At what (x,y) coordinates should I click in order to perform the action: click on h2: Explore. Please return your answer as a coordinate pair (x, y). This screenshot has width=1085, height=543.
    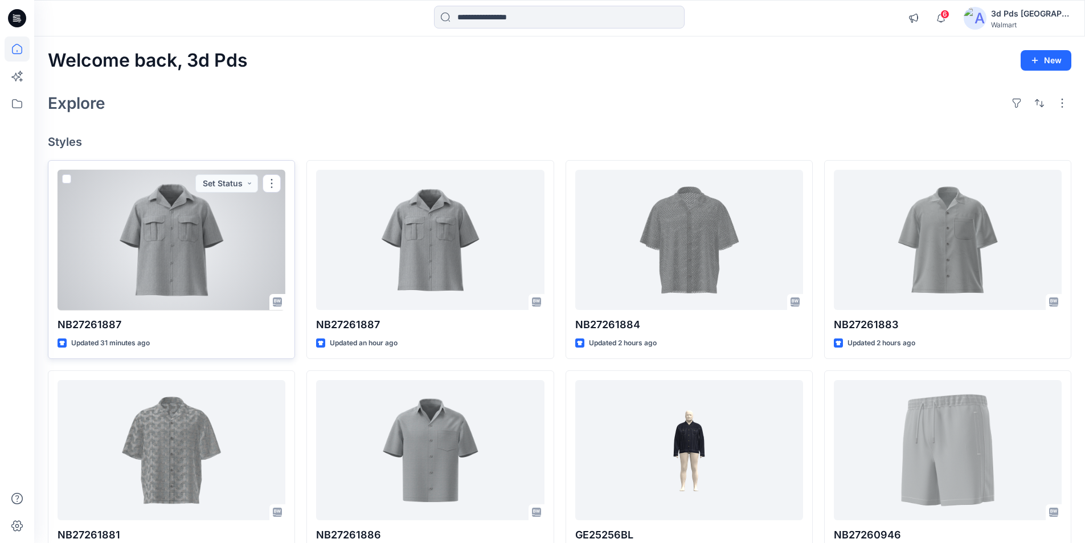
    Looking at the image, I should click on (76, 103).